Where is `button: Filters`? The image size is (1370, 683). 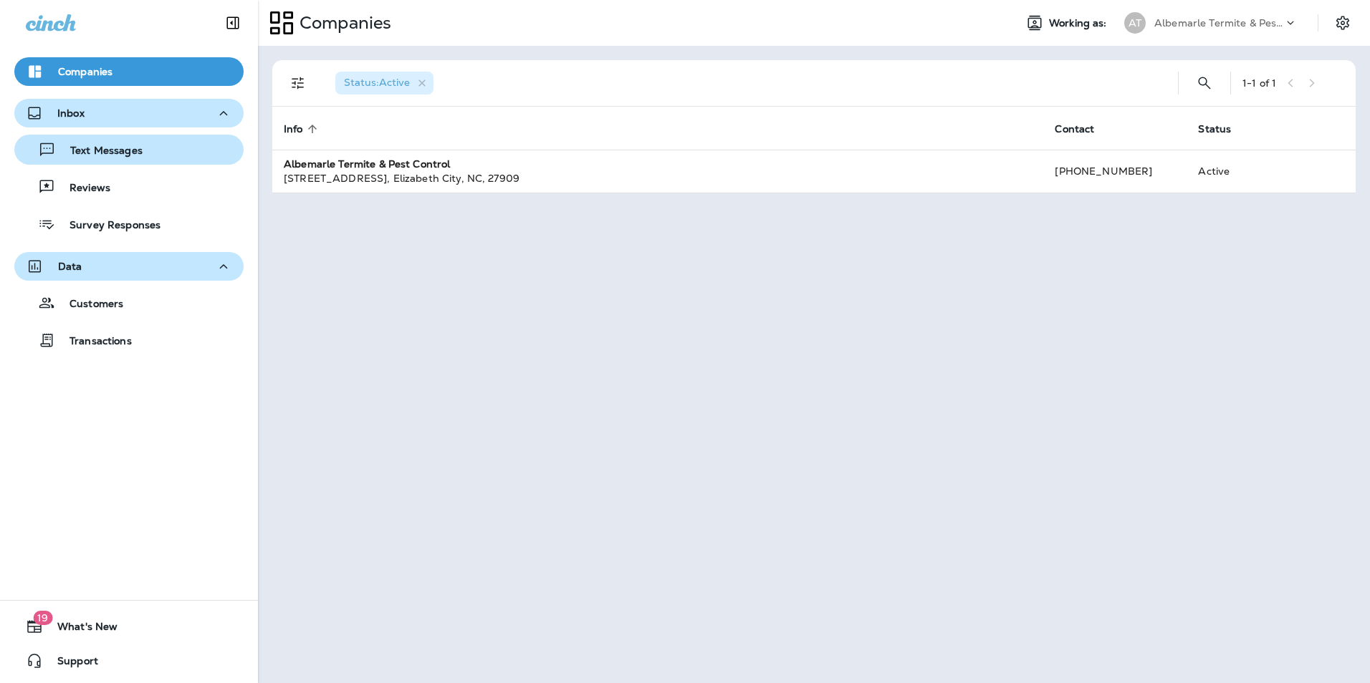
button: Filters is located at coordinates (298, 83).